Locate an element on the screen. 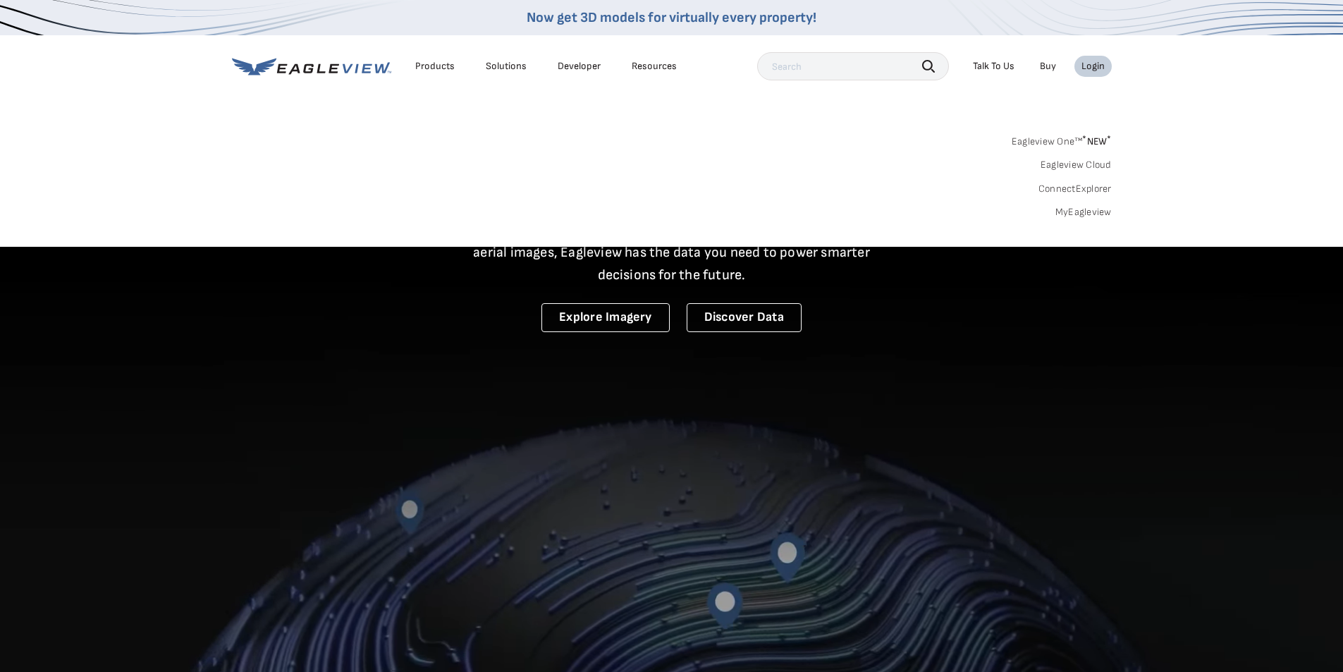 Image resolution: width=1343 pixels, height=672 pixels. a: Buy is located at coordinates (1048, 66).